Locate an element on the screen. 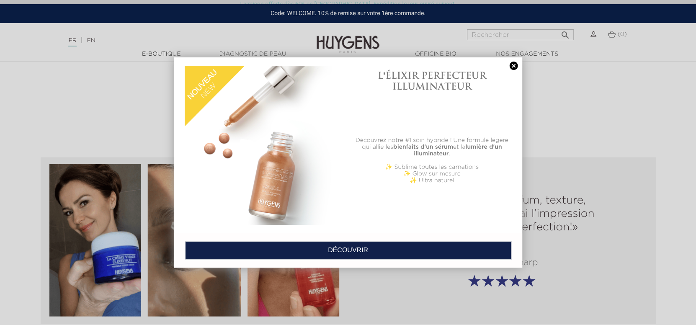 The height and width of the screenshot is (325, 696). p: Découvrez notre #1 soin hybride ! Une formule légère qui allie les et la . is located at coordinates (432, 147).